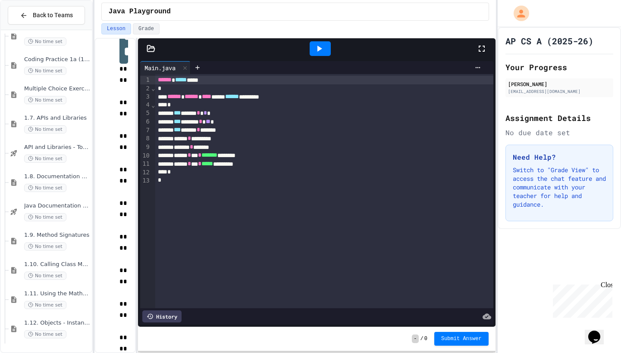 The height and width of the screenshot is (353, 621). Describe the element at coordinates (145, 80) in the screenshot. I see `div: 1` at that location.